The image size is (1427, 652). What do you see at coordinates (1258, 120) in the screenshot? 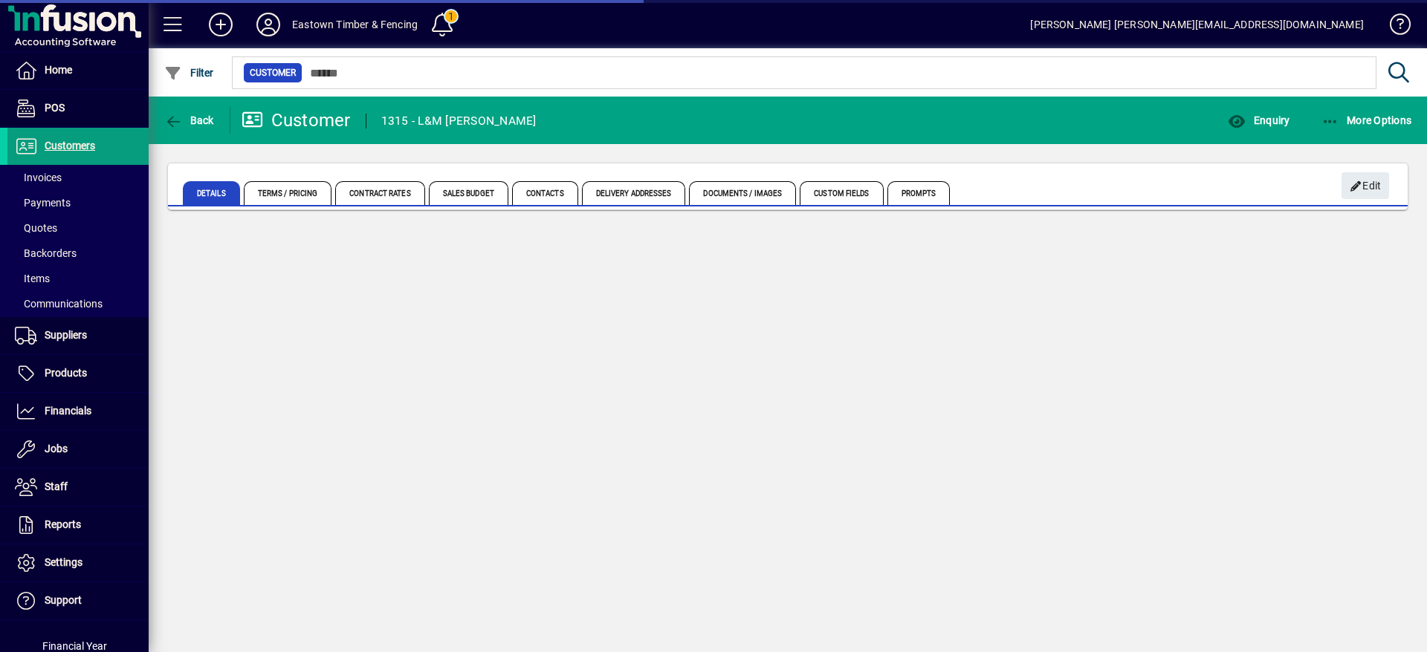
I see `span: Enquiry` at bounding box center [1258, 120].